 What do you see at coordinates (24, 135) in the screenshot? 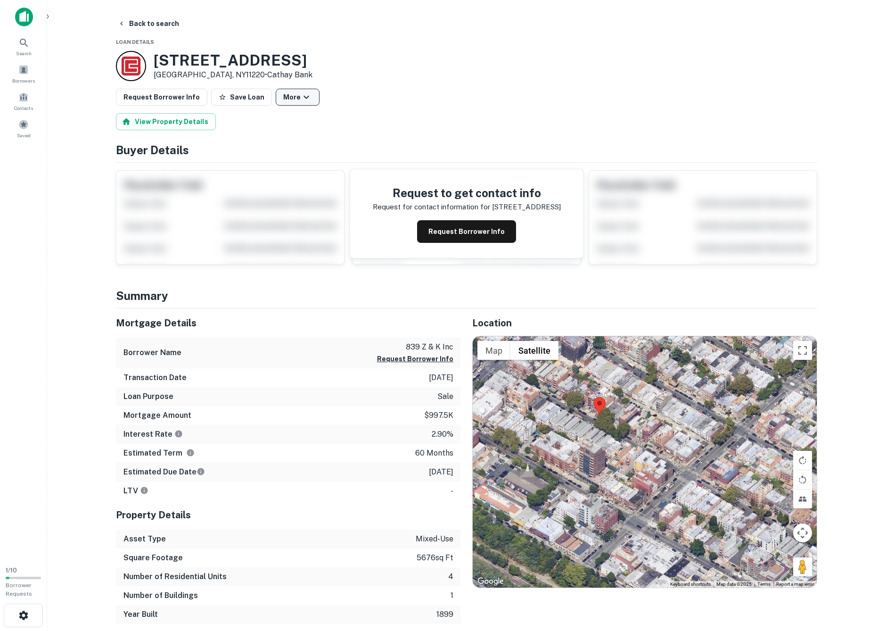
I see `span: Saved` at bounding box center [24, 135].